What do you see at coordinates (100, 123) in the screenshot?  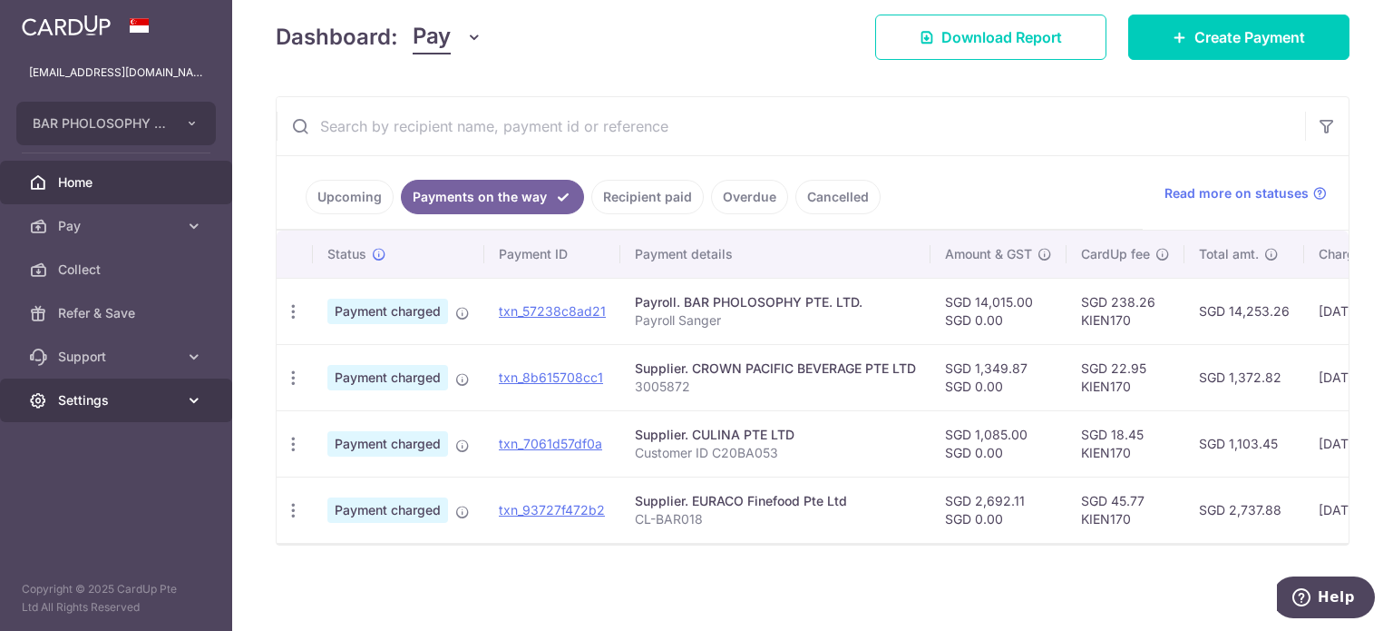 I see `span: BAR PHOLOSOPHY PTE. LTD.` at bounding box center [100, 123].